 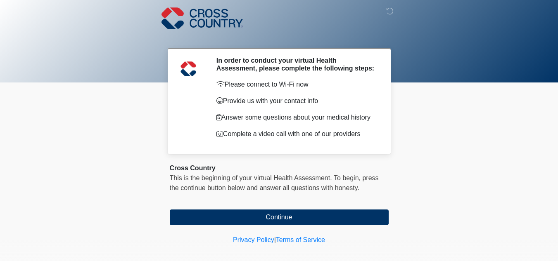 I want to click on span: To begin,, so click(x=348, y=178).